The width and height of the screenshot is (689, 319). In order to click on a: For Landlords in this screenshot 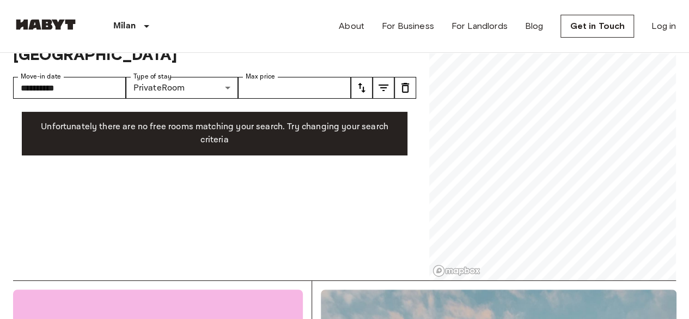, I will do `click(479, 26)`.